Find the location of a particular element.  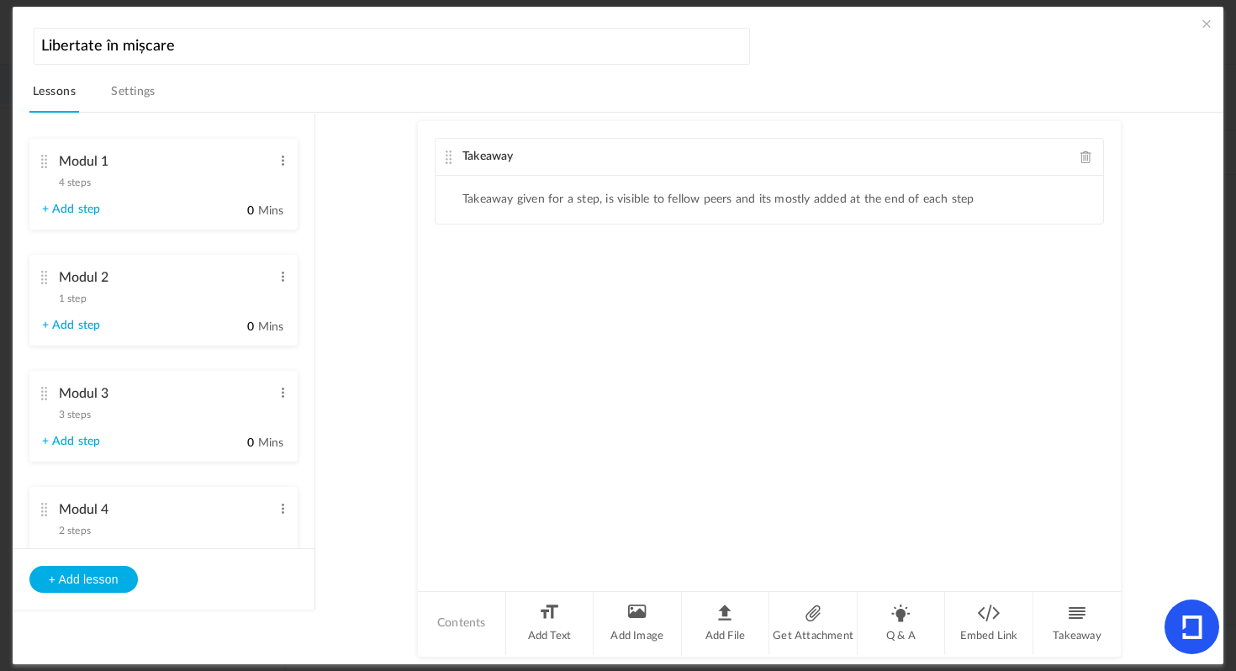

li: Get Attachment is located at coordinates (813, 623).